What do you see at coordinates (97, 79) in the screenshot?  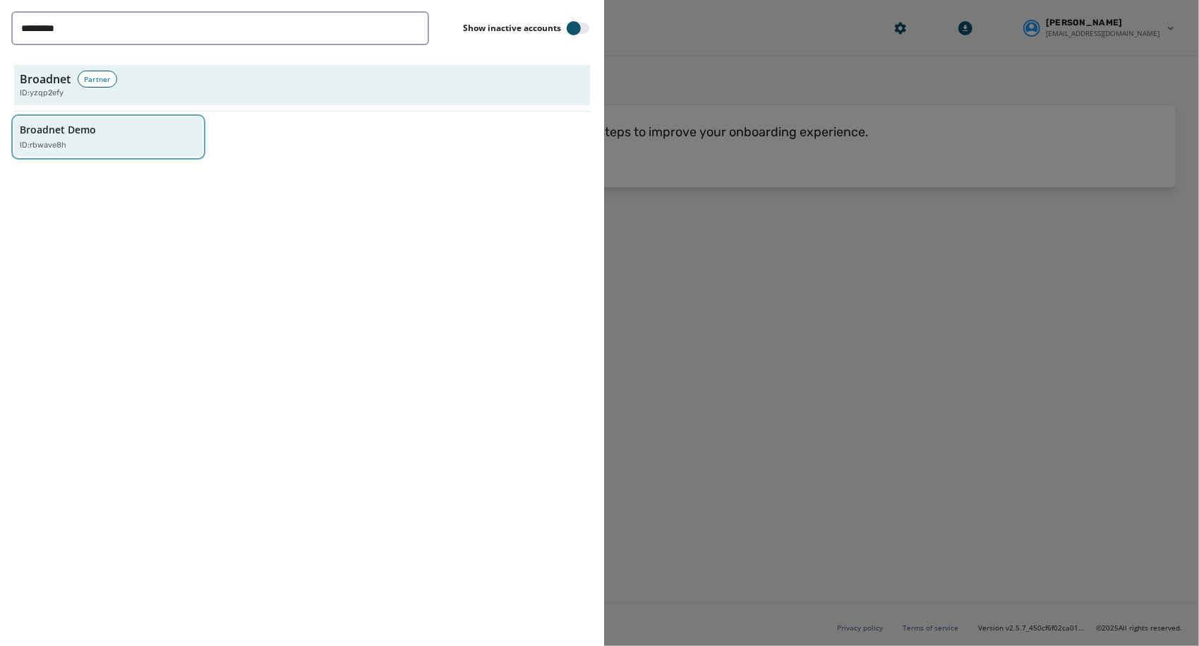 I see `div: Partner` at bounding box center [97, 79].